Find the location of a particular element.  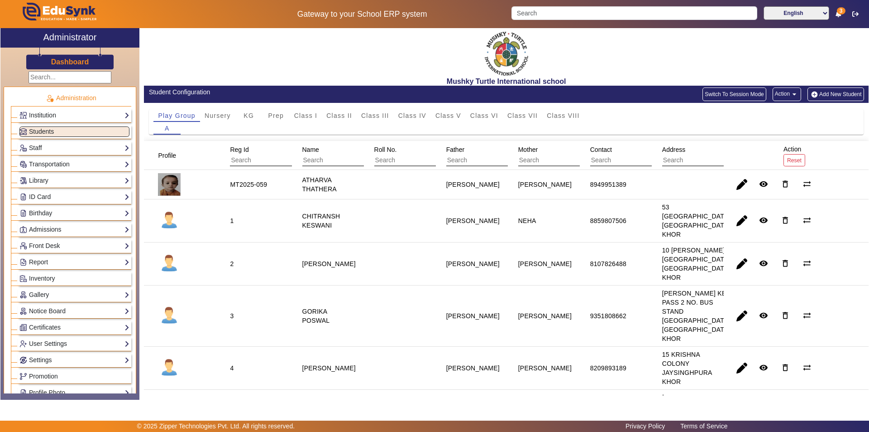

span: Class VII is located at coordinates (523, 115).